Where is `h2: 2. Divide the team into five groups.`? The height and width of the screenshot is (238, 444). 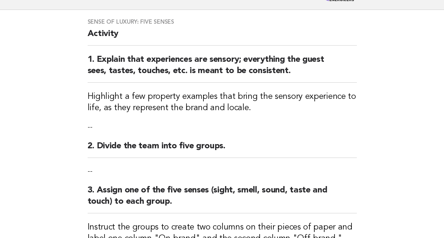
h2: 2. Divide the team into five groups. is located at coordinates (222, 149).